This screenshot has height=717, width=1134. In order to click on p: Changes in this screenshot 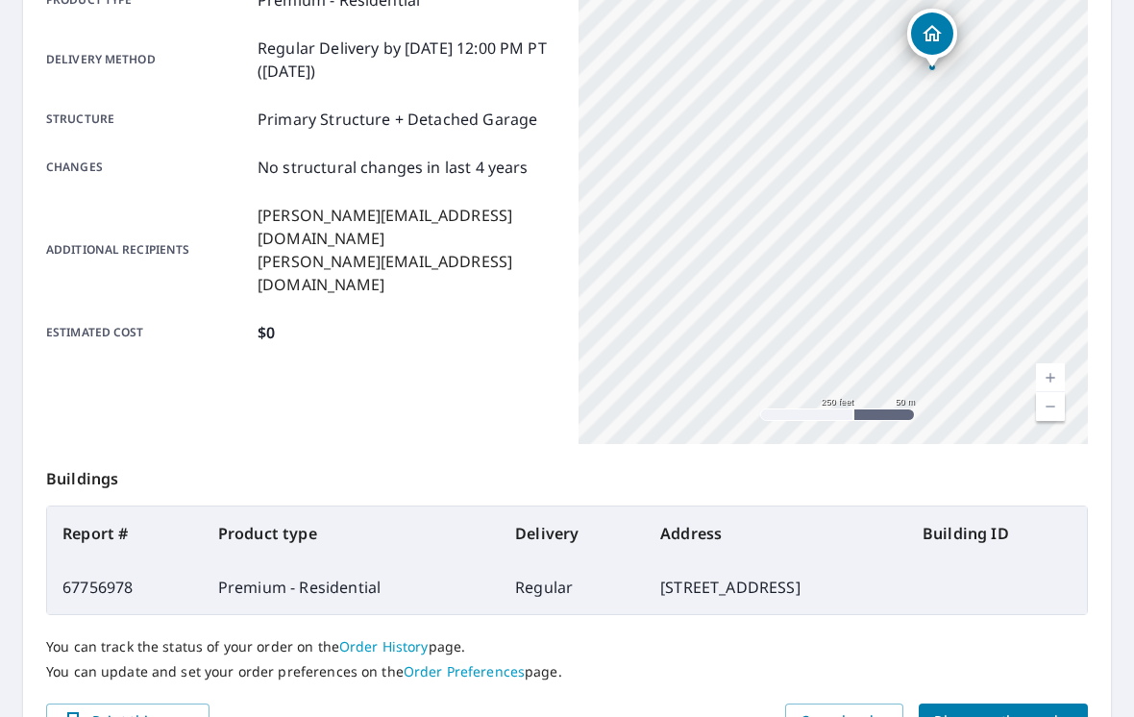, I will do `click(148, 167)`.